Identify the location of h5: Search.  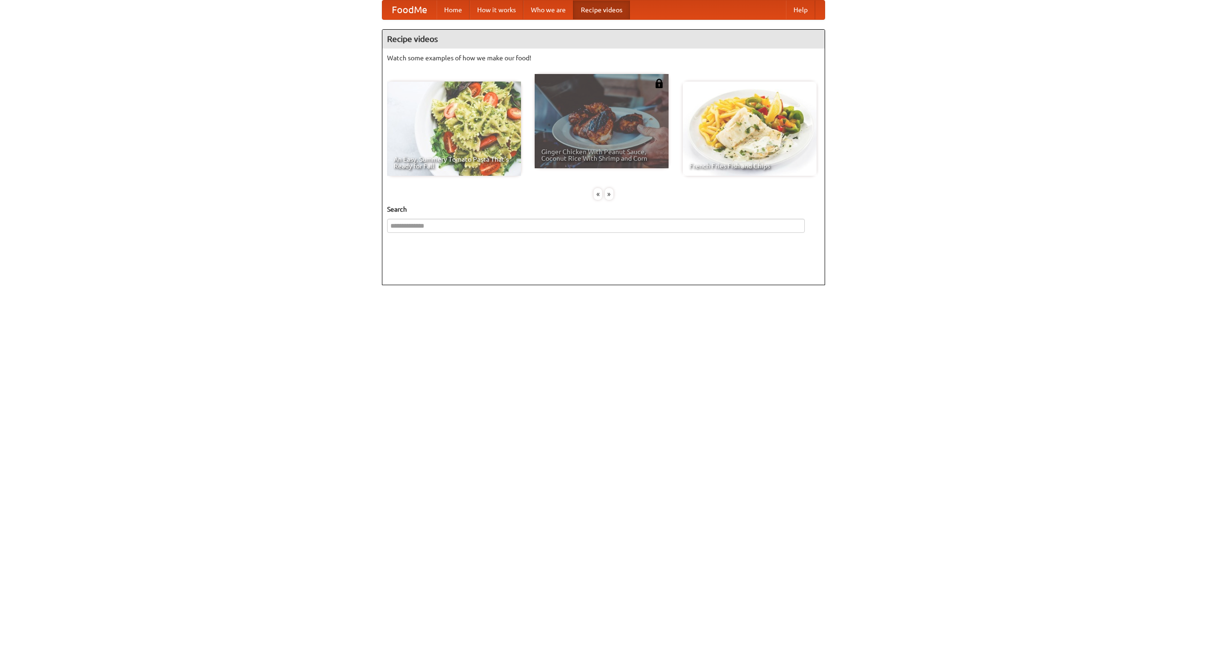
(604, 209).